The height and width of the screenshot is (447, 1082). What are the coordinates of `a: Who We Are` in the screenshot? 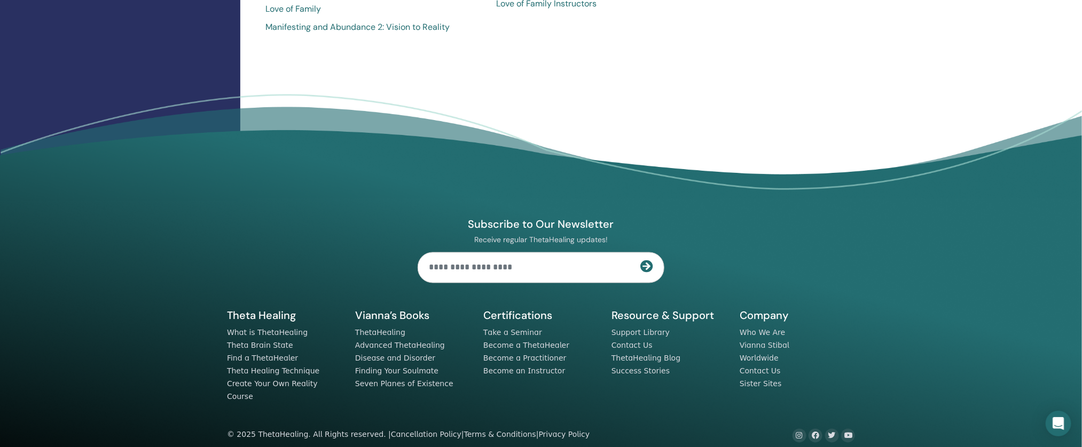 It's located at (762, 333).